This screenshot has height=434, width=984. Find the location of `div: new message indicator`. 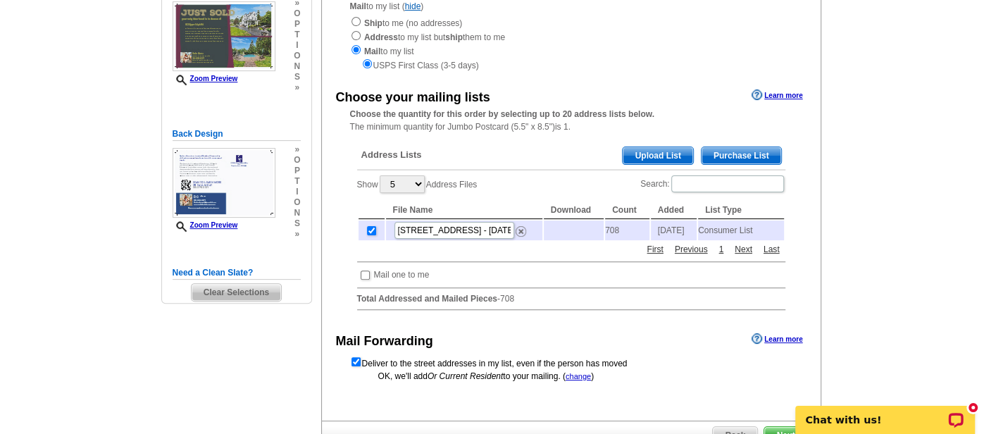

div: new message indicator is located at coordinates (187, 18).